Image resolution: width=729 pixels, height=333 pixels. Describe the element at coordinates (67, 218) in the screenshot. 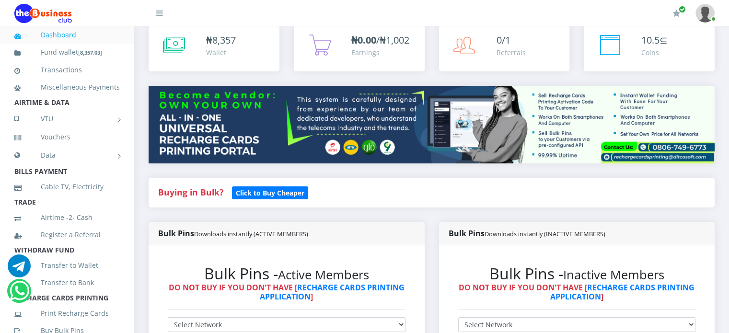

I see `a: Airtime -2- Cash` at that location.